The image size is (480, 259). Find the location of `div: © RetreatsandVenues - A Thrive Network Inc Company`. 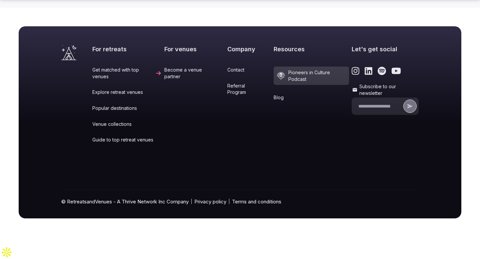

div: © RetreatsandVenues - A Thrive Network Inc Company is located at coordinates (240, 204).